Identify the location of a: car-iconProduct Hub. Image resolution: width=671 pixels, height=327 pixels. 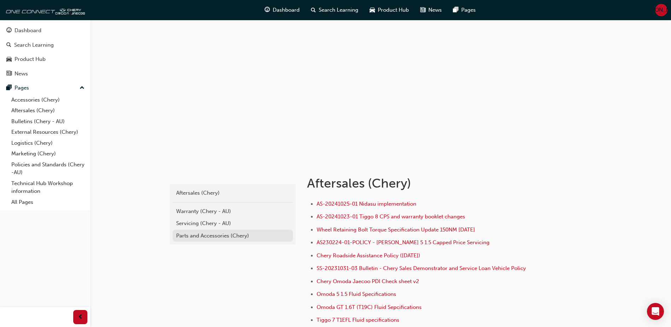
(389, 10).